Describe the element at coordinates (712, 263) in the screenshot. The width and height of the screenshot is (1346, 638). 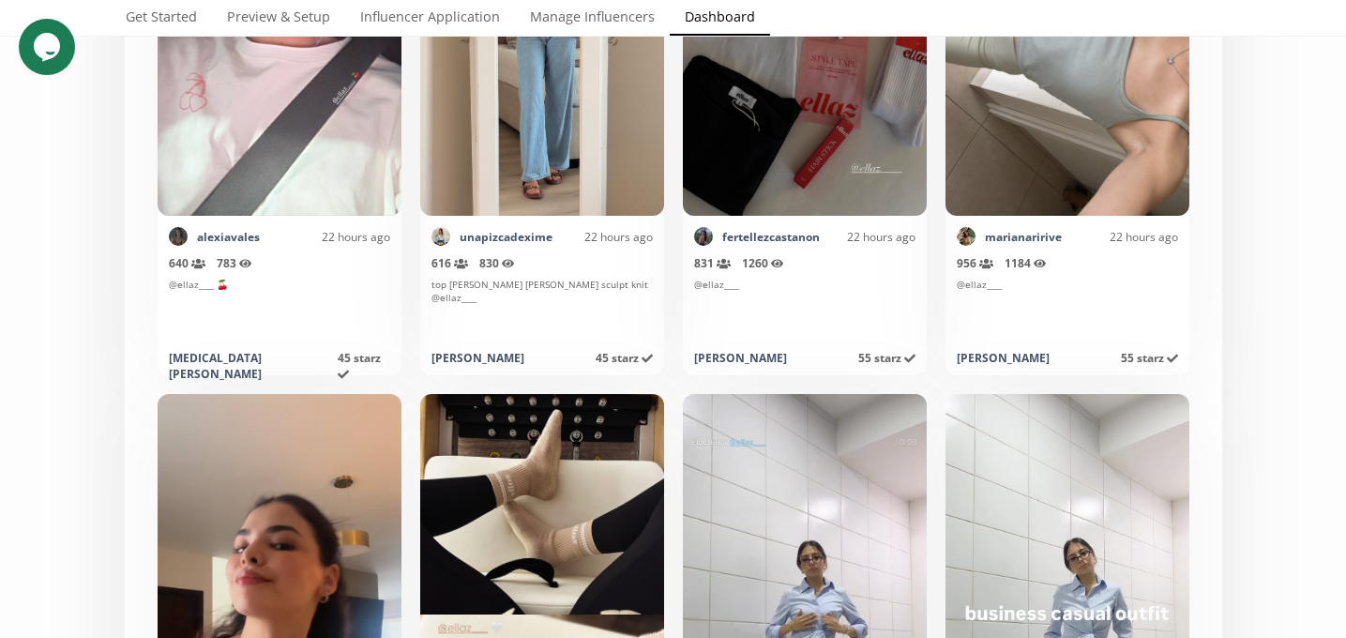
I see `span: 831` at that location.